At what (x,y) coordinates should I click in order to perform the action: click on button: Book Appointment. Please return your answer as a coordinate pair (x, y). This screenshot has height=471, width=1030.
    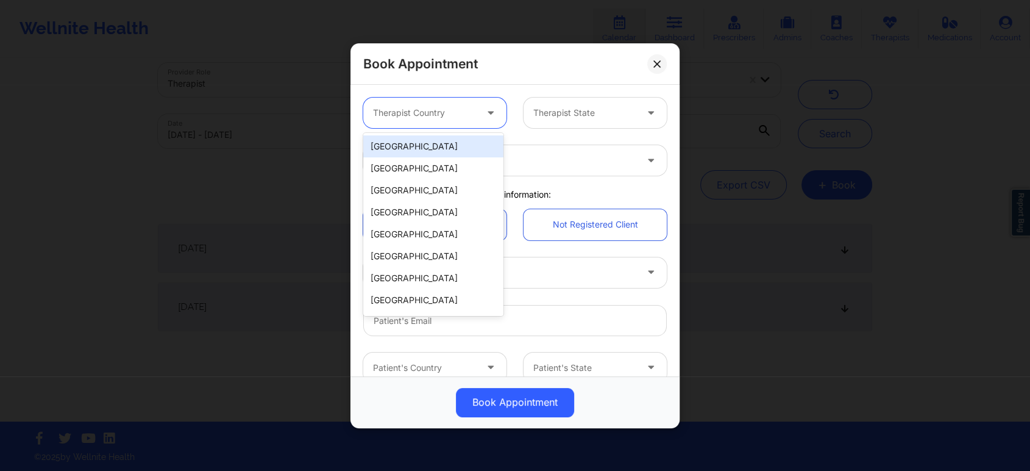
    Looking at the image, I should click on (515, 402).